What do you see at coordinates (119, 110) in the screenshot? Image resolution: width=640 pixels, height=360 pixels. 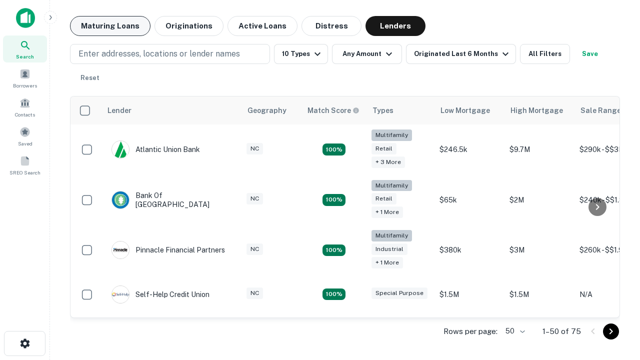 I see `div: Lender` at bounding box center [119, 110].